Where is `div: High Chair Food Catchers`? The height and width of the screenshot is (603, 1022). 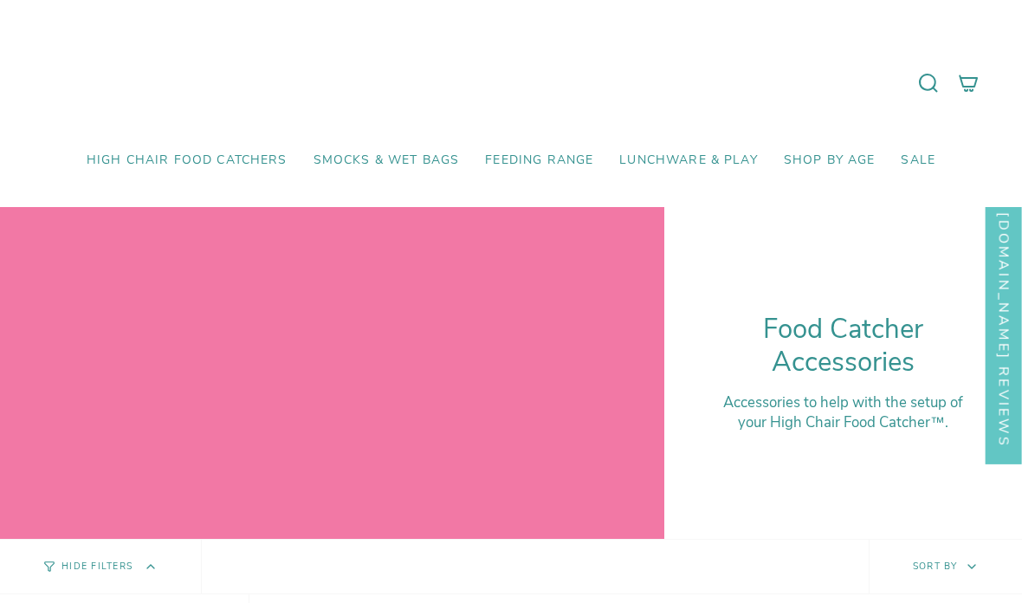 div: High Chair Food Catchers is located at coordinates (187, 160).